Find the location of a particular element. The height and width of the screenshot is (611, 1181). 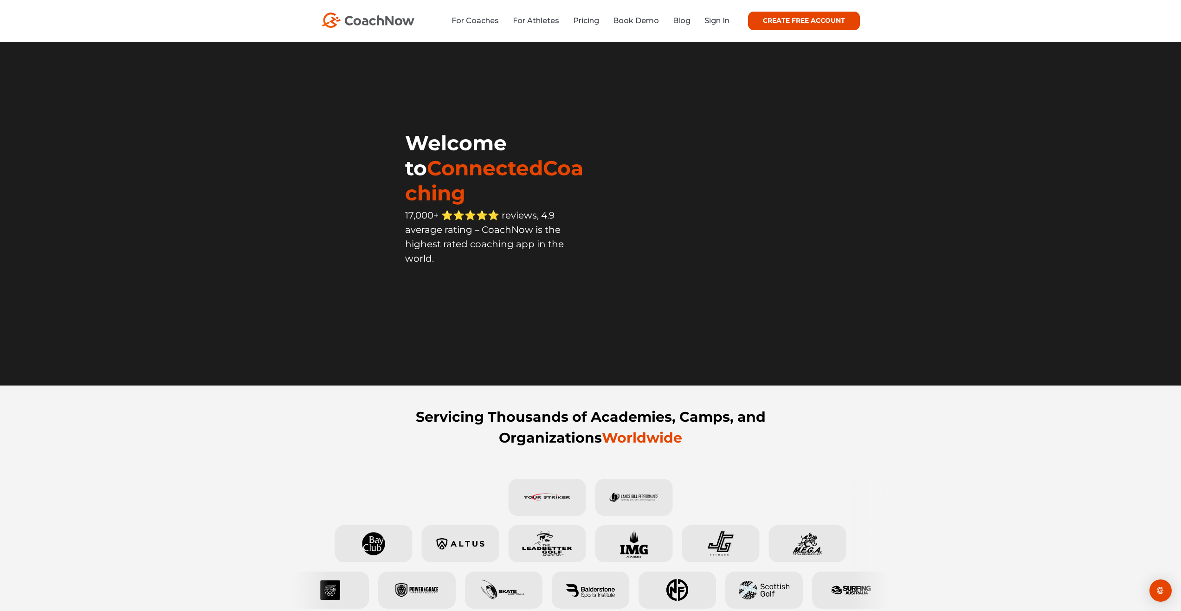

span: ConnectedCoaching is located at coordinates (494, 181).